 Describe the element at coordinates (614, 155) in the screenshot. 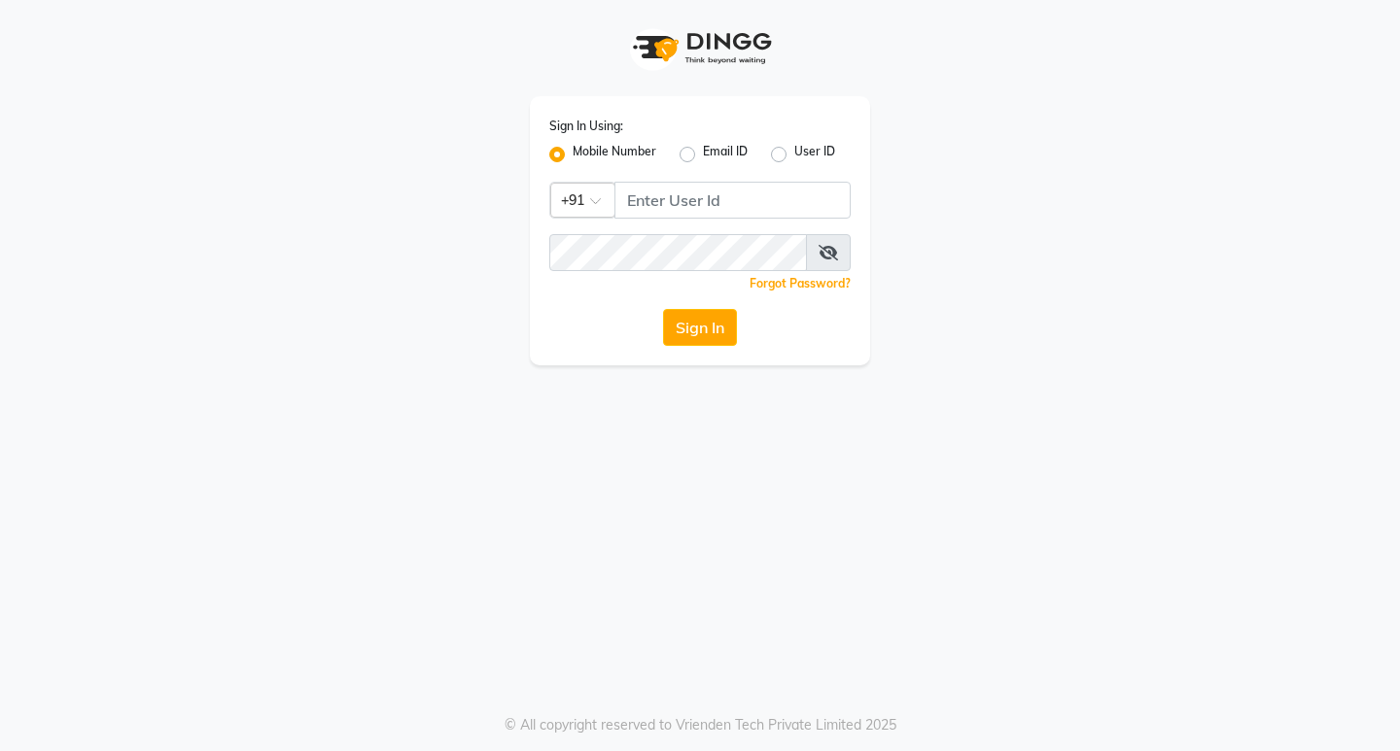

I see `label: Mobile Number` at that location.